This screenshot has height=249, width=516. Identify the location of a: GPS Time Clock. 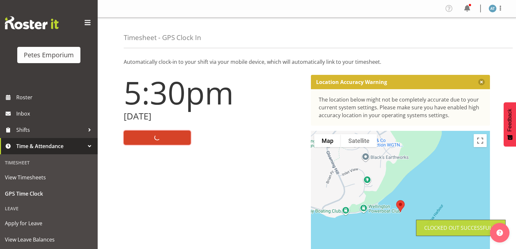
(49, 194).